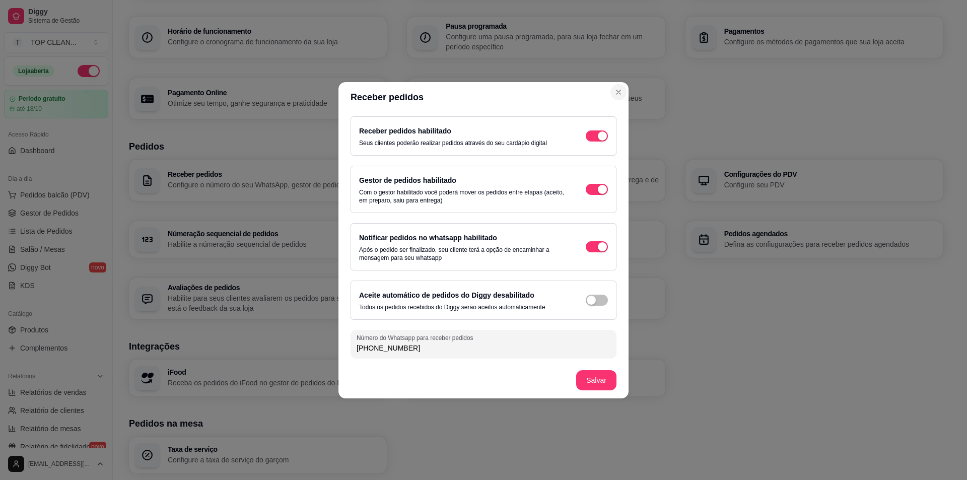 The width and height of the screenshot is (967, 480). I want to click on label: Número do Whatsapp para receber pedidos, so click(417, 338).